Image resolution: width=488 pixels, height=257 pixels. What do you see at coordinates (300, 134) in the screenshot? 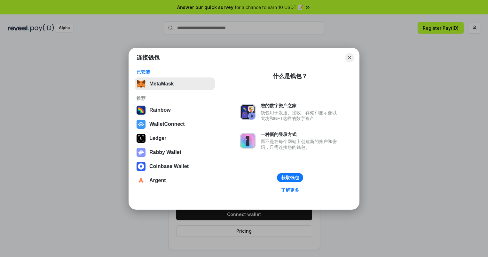
I see `div: 一种新的登录方式` at bounding box center [300, 134].